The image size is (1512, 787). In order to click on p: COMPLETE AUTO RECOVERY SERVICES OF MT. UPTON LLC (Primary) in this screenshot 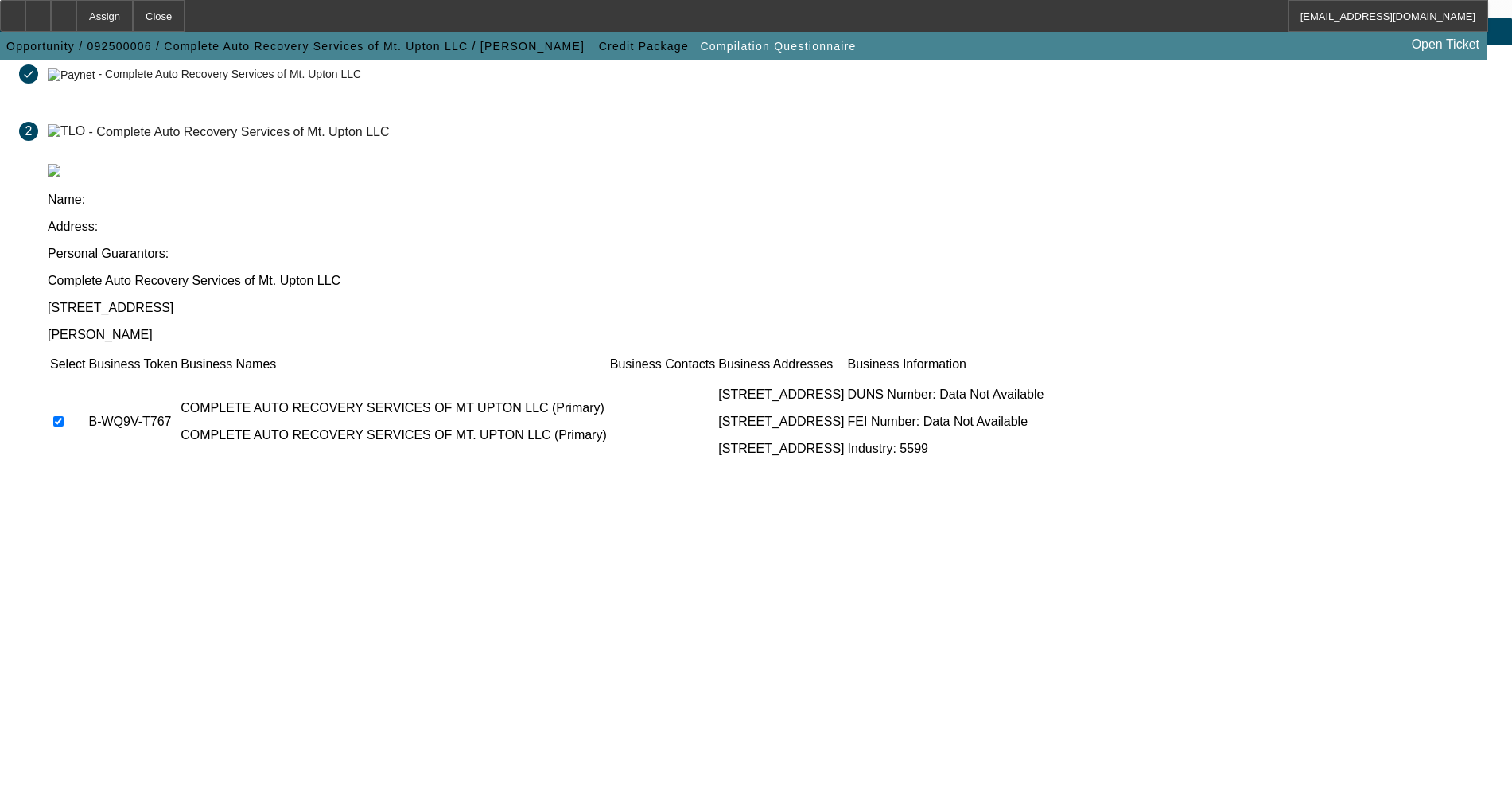, I will do `click(393, 435)`.